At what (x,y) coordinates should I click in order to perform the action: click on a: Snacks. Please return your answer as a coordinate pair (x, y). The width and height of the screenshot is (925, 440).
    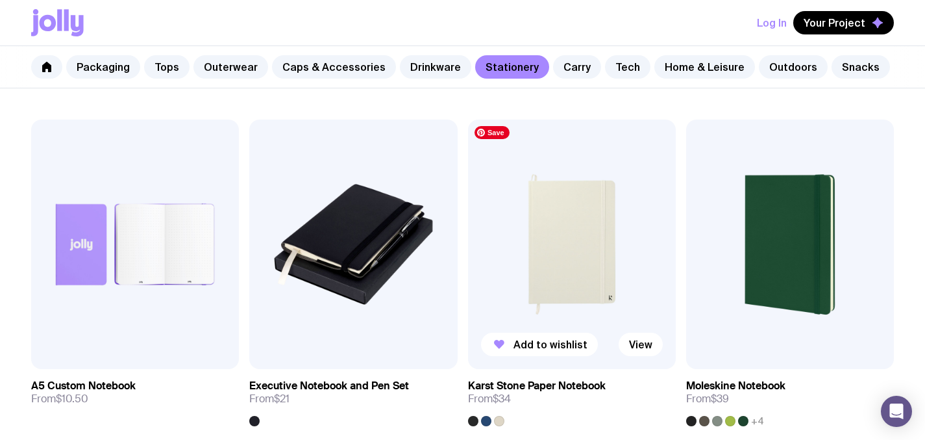
    Looking at the image, I should click on (861, 67).